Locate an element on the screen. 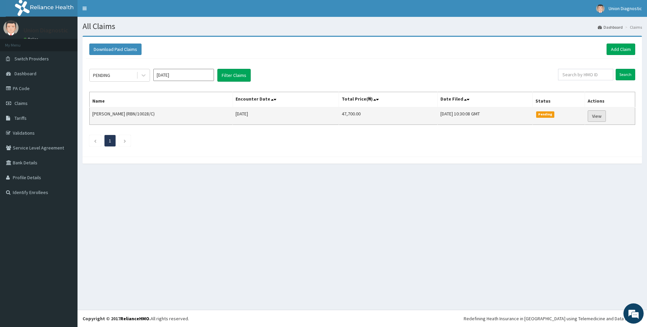 The image size is (647, 327). th: Actions is located at coordinates (610, 100).